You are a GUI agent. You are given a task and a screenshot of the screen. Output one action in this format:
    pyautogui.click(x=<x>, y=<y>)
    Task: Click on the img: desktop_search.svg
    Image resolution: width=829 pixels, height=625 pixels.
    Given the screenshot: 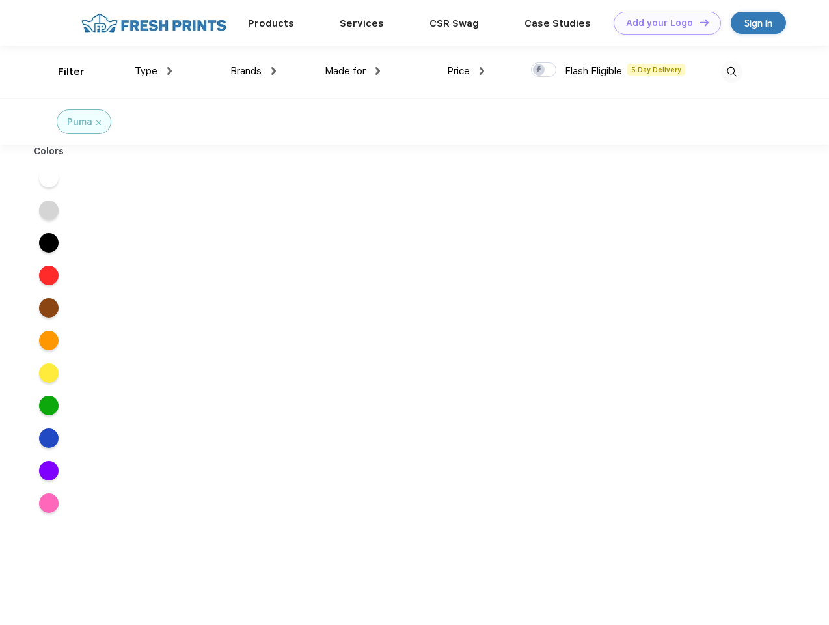 What is the action you would take?
    pyautogui.click(x=731, y=72)
    